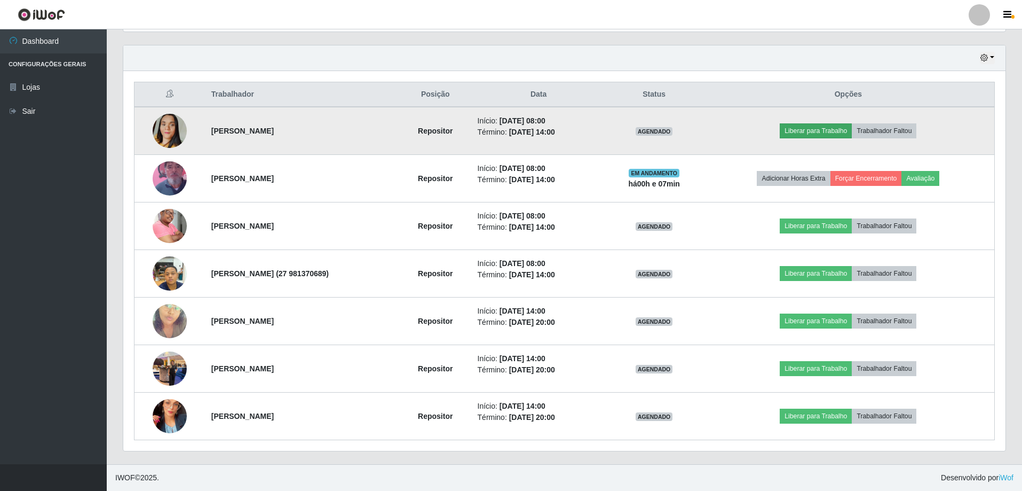 Image resolution: width=1022 pixels, height=491 pixels. Describe the element at coordinates (436, 94) in the screenshot. I see `th: Posição` at that location.